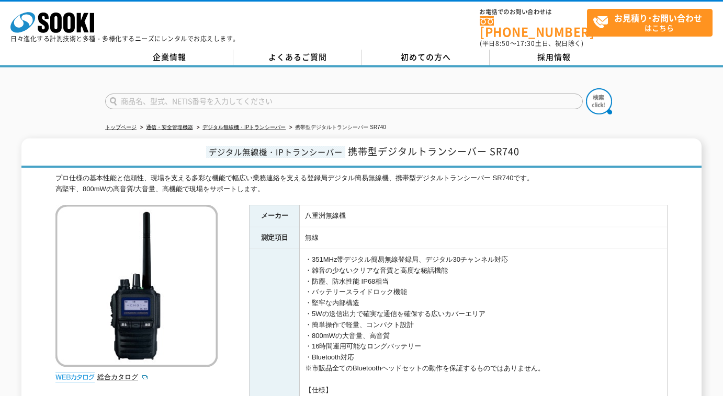 The image size is (723, 396). What do you see at coordinates (434, 151) in the screenshot?
I see `span: 携帯型デジタルトランシーバー SR740` at bounding box center [434, 151].